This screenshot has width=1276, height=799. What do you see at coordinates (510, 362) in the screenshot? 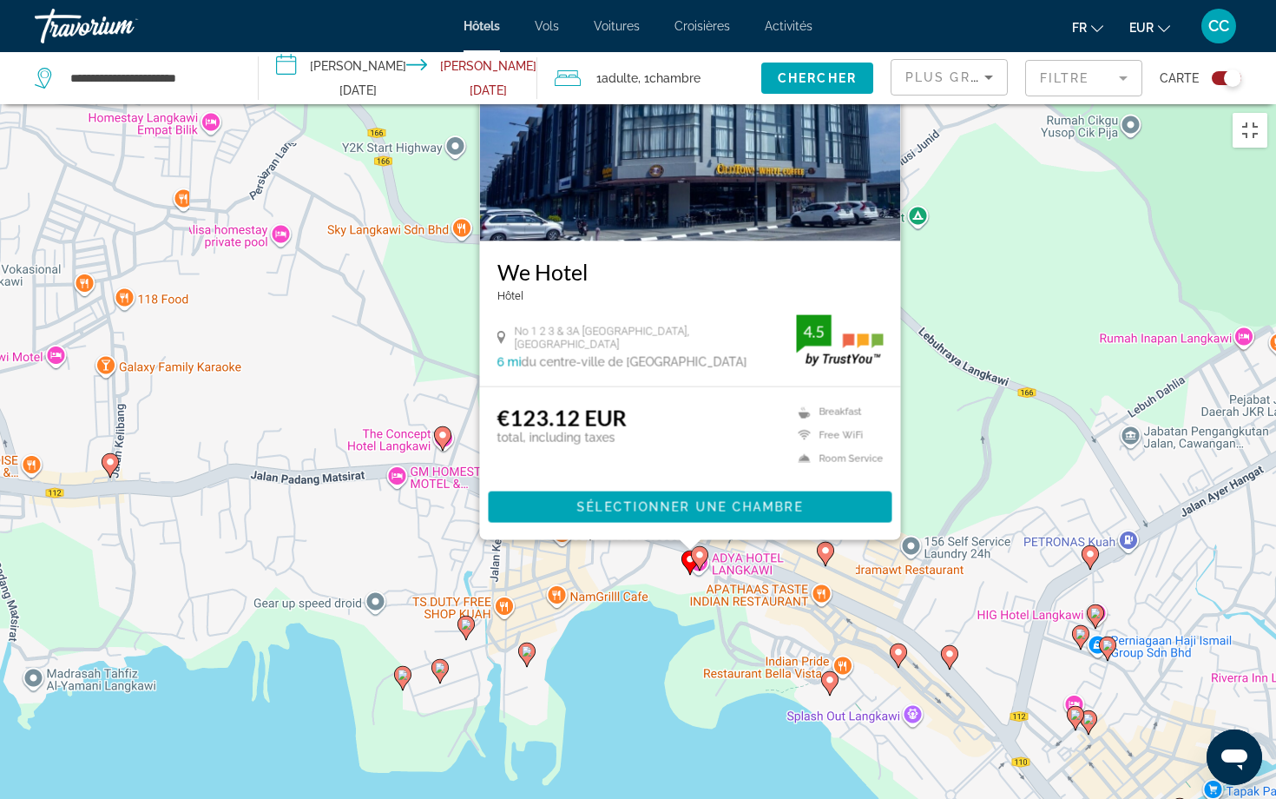
I see `span: 6 mi` at bounding box center [510, 362].